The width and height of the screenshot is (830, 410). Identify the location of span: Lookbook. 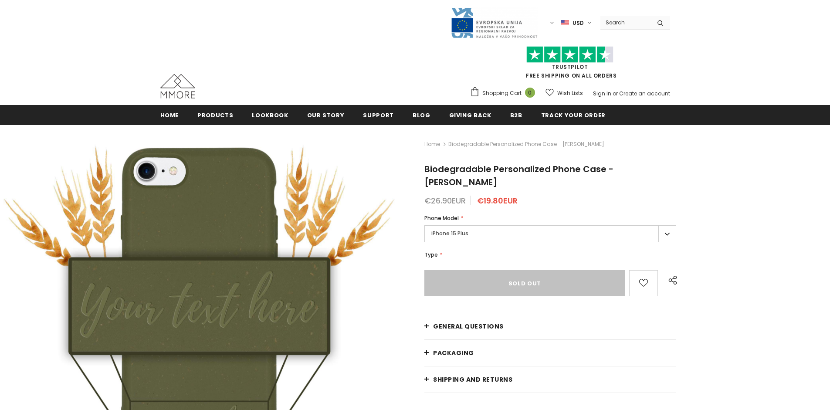
(270, 115).